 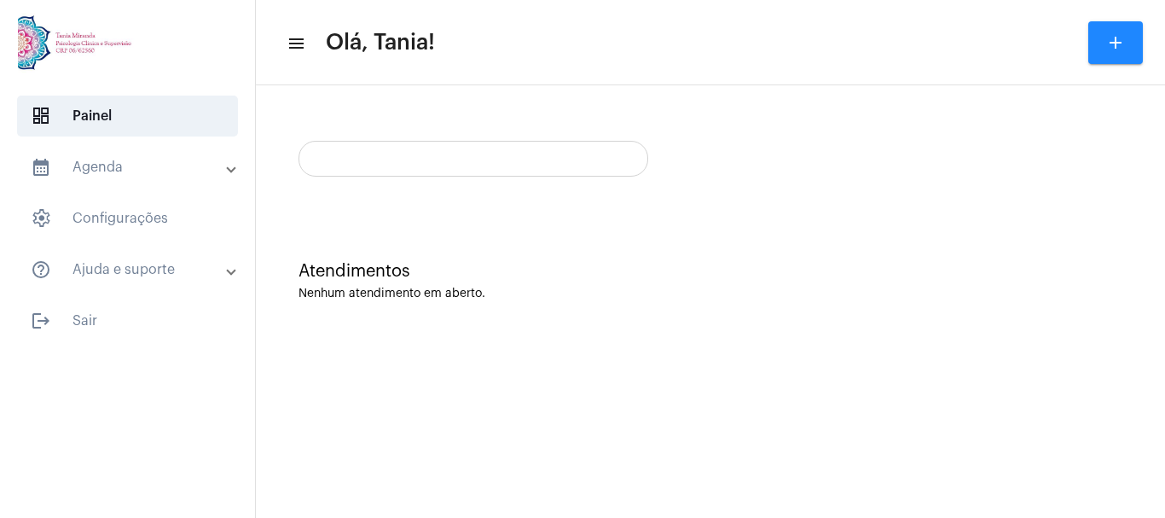 I want to click on span: Sair, so click(x=127, y=321).